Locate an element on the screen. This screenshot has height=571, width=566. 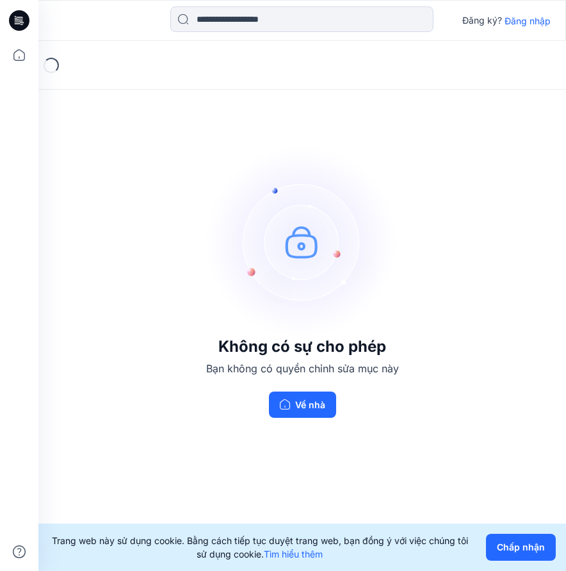
font: Bạn không có quyền chỉnh sửa mục này is located at coordinates (302, 368).